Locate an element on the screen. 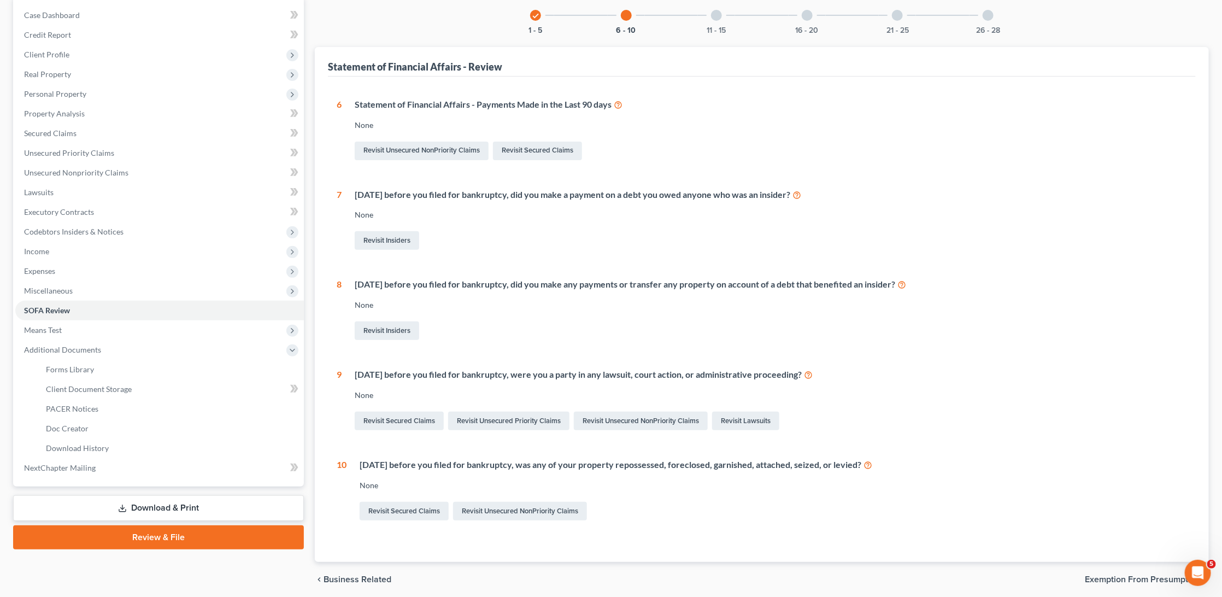 This screenshot has width=1222, height=597. div: 7 is located at coordinates (339, 220).